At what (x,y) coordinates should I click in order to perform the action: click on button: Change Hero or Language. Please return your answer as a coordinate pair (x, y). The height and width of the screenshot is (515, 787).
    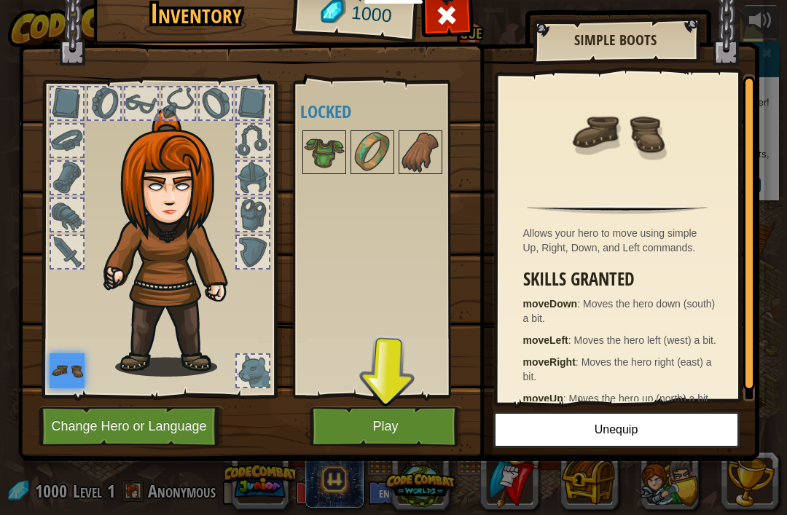
    Looking at the image, I should click on (131, 426).